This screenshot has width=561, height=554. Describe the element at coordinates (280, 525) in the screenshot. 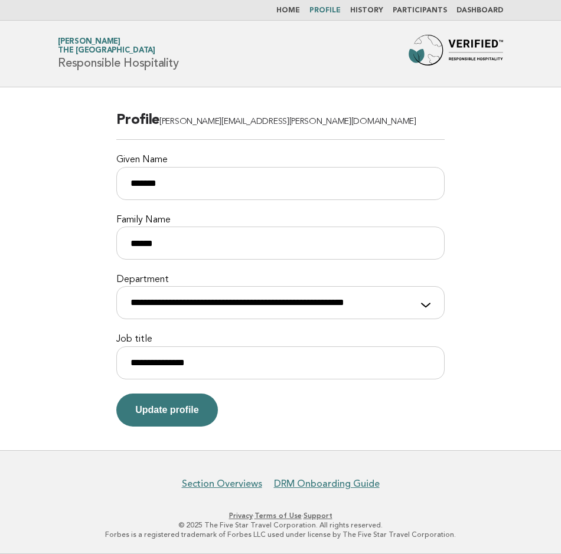

I see `p: © 2025 The Five Star Travel Corporation. All rights reserved.` at that location.